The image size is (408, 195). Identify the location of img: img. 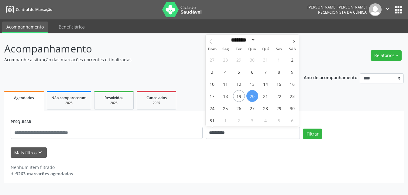
(375, 10).